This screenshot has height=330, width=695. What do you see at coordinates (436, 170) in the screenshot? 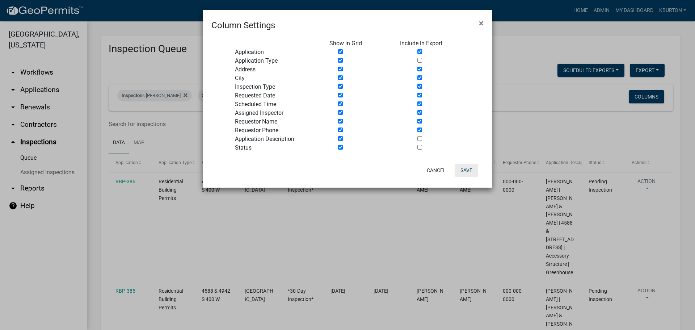
I see `button: Cancel` at bounding box center [436, 170].